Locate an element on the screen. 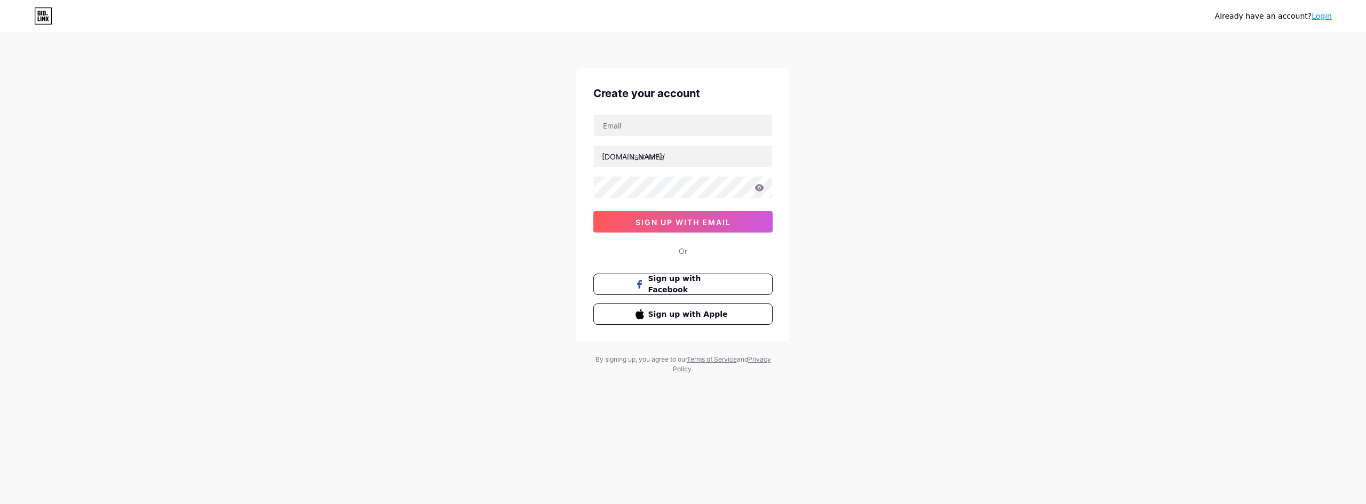 The image size is (1366, 504). a: Login is located at coordinates (1322, 16).